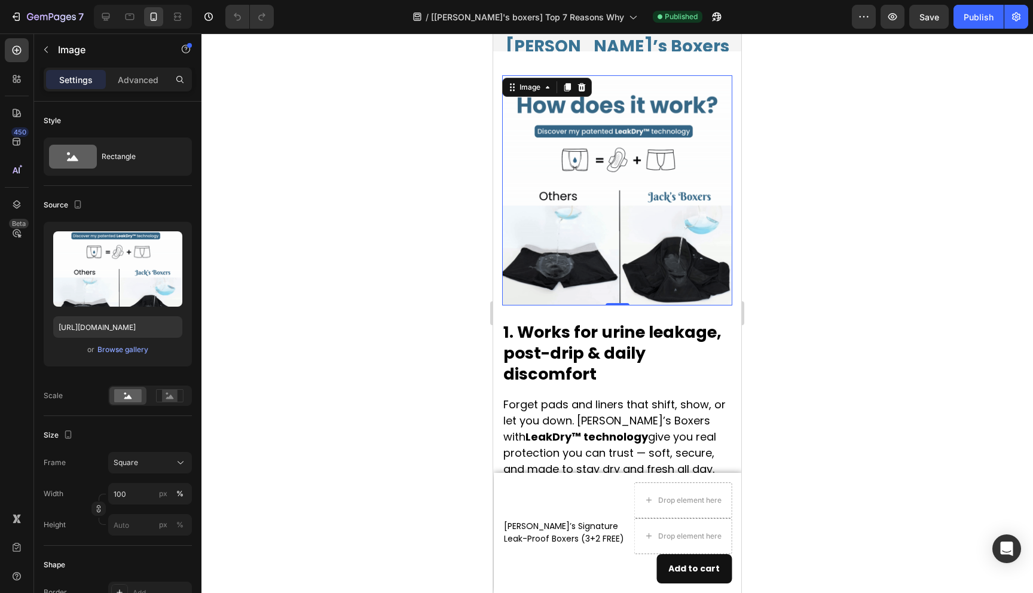 This screenshot has height=593, width=1033. Describe the element at coordinates (64, 205) in the screenshot. I see `div: Source` at that location.